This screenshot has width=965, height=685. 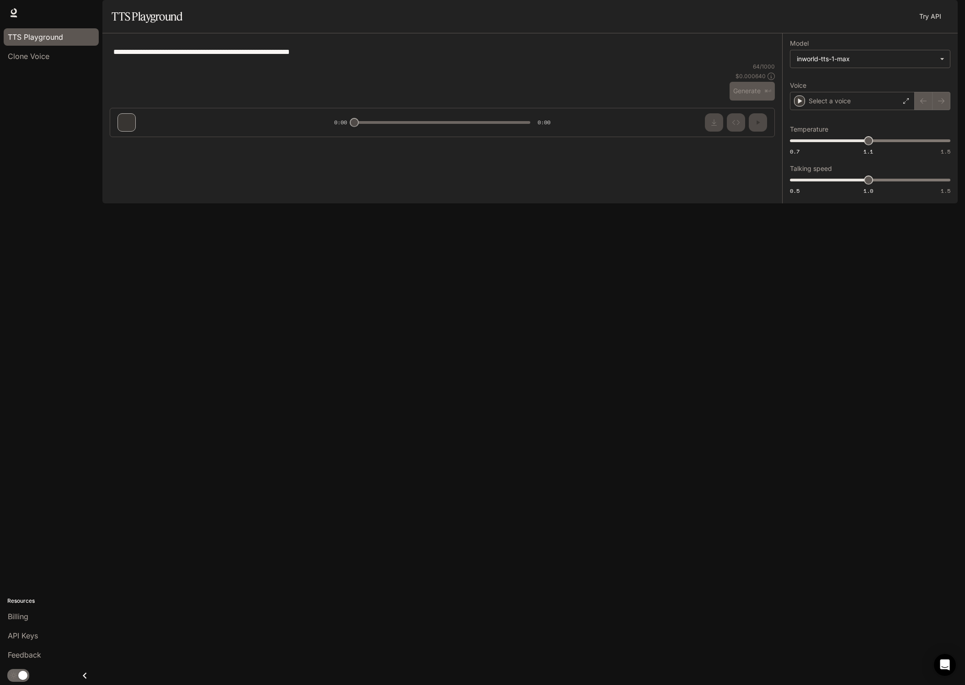 What do you see at coordinates (868, 151) in the screenshot?
I see `span: 1.1` at bounding box center [868, 151].